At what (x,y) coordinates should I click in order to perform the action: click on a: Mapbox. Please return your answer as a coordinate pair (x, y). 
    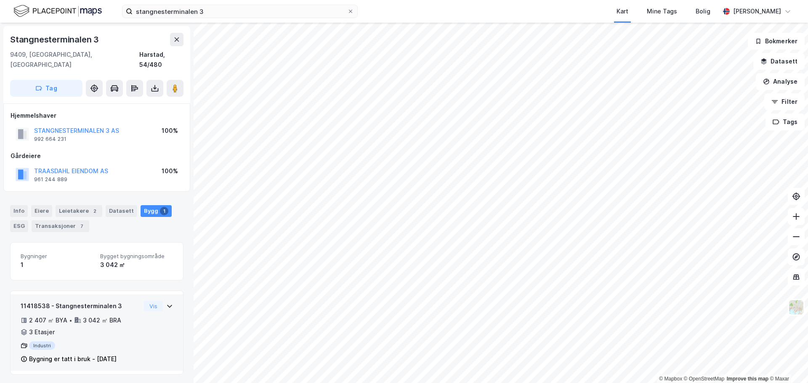
    Looking at the image, I should click on (670, 379).